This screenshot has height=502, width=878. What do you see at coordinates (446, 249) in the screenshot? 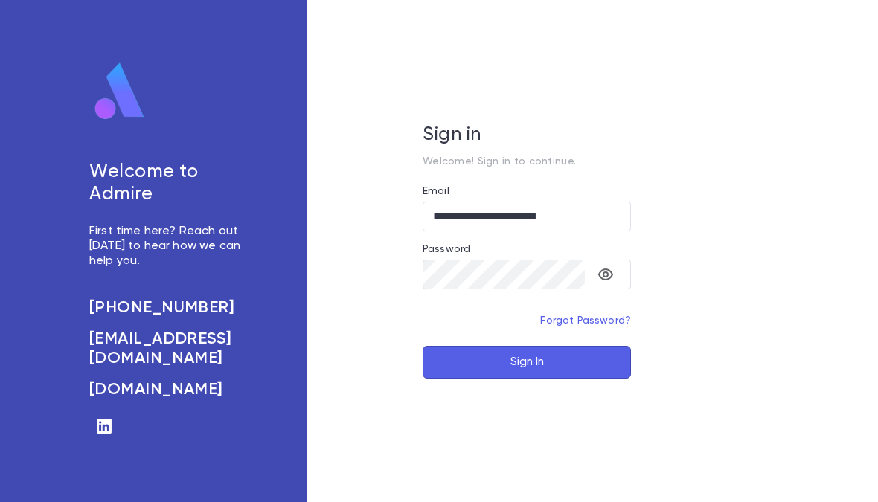
I see `label: Password` at bounding box center [446, 249].